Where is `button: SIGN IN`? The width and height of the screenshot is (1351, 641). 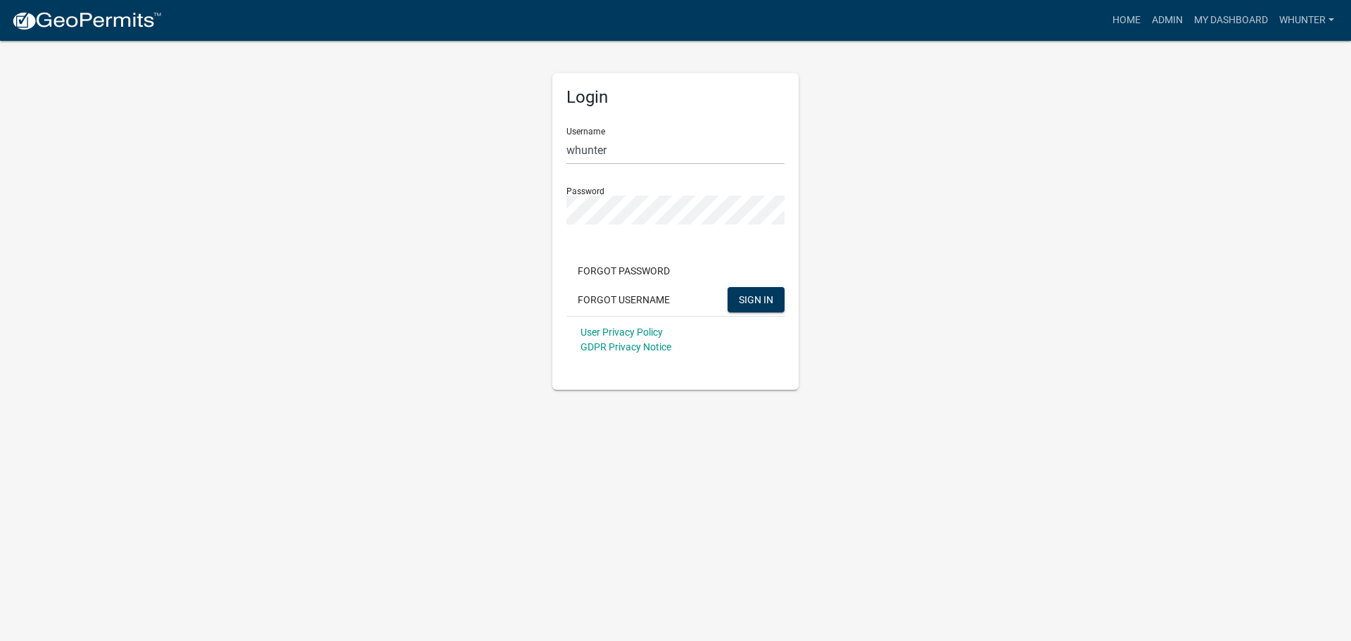 button: SIGN IN is located at coordinates (756, 300).